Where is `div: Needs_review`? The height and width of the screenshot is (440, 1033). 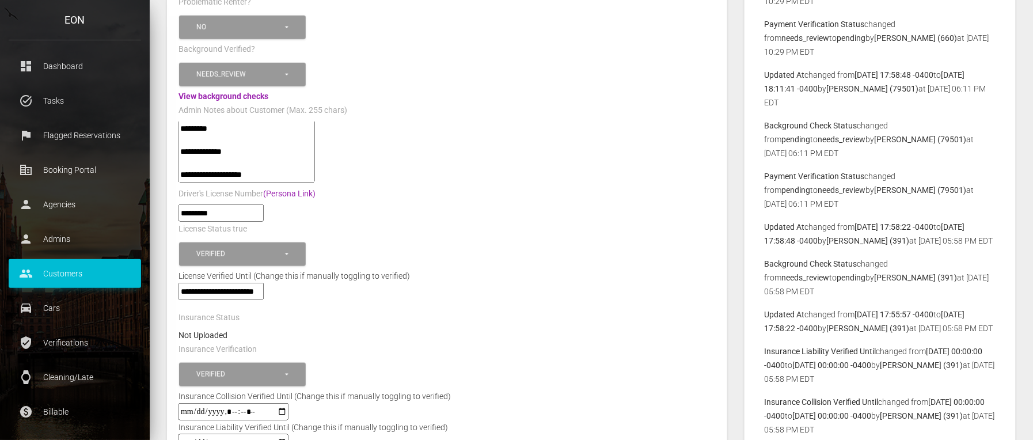
div: Needs_review is located at coordinates (240, 74).